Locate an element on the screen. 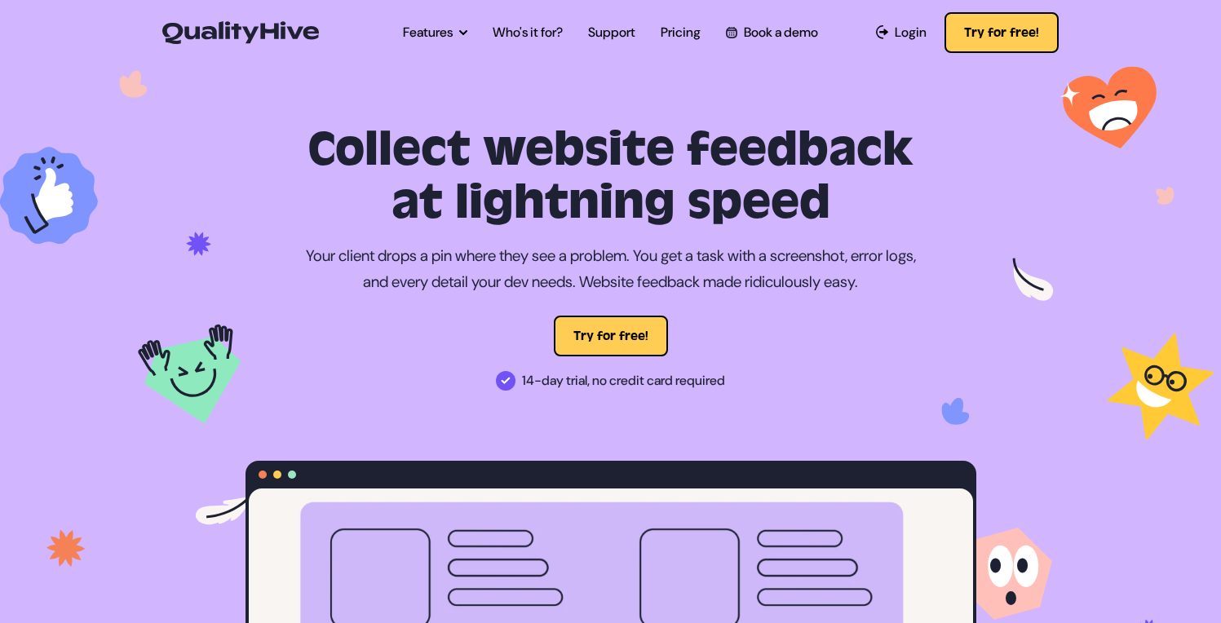  span: Login is located at coordinates (910, 33).